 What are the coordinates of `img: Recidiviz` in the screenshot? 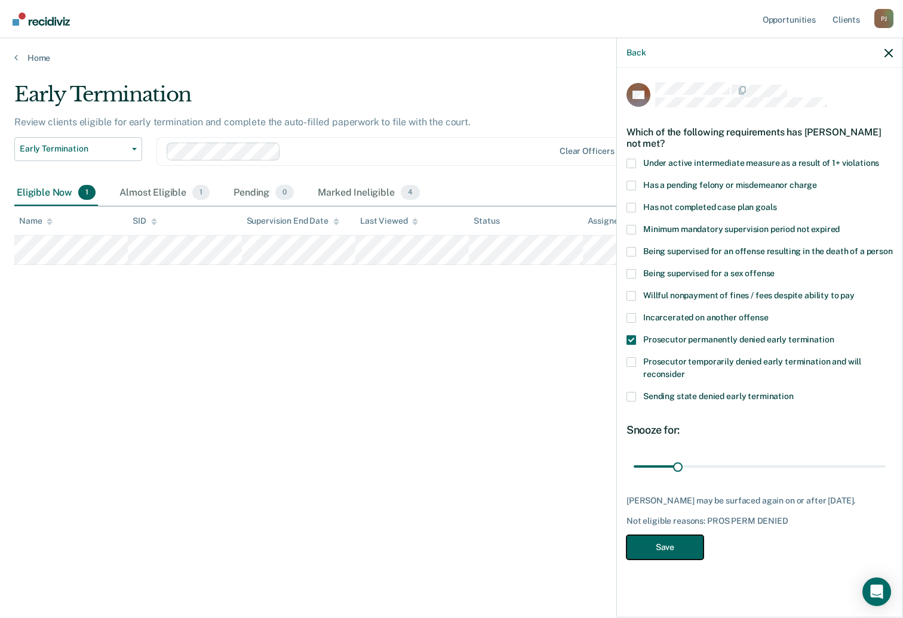 It's located at (41, 19).